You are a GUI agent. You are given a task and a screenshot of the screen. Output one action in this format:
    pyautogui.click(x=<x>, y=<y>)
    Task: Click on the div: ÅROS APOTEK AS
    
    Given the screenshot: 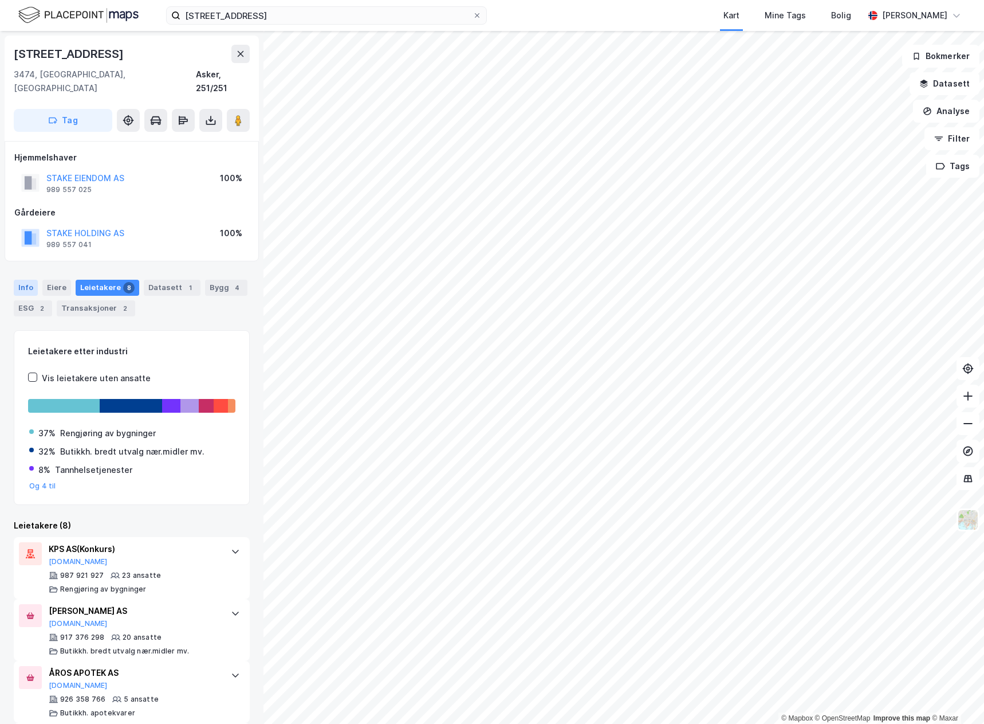 What is the action you would take?
    pyautogui.click(x=134, y=673)
    